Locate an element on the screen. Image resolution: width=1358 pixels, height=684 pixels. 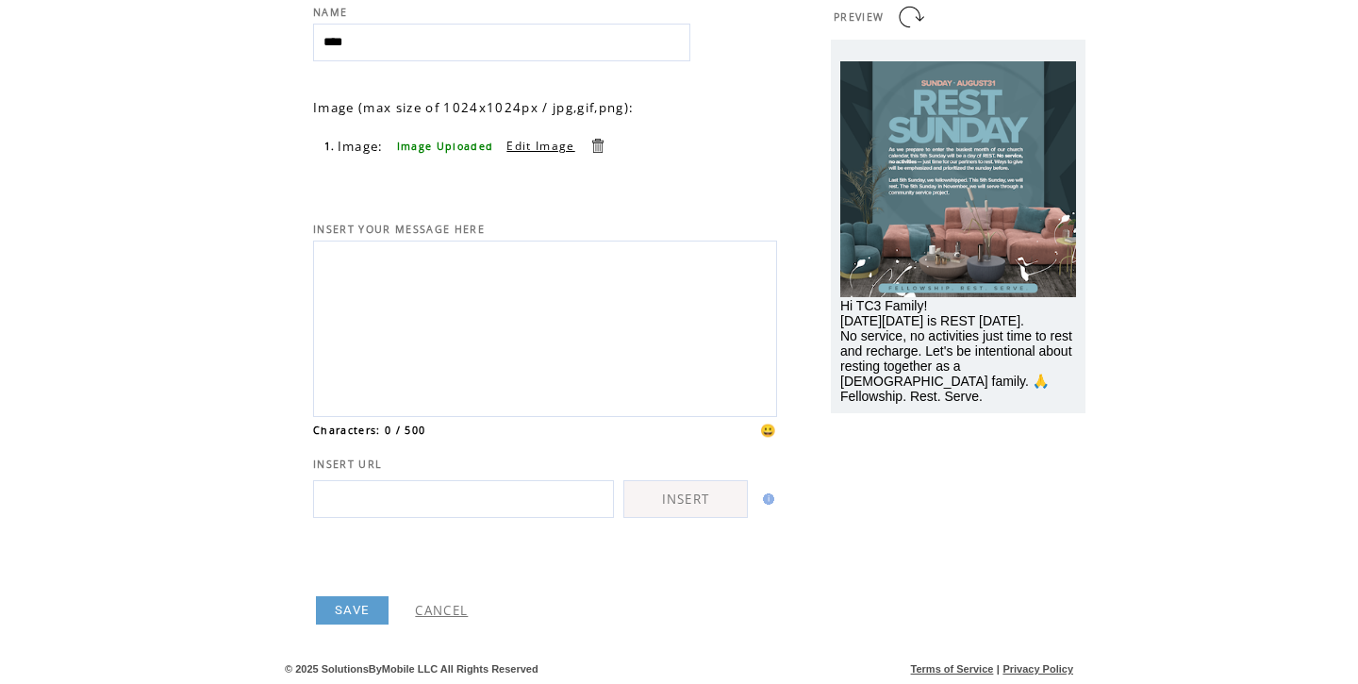
span: 1. is located at coordinates (330, 146).